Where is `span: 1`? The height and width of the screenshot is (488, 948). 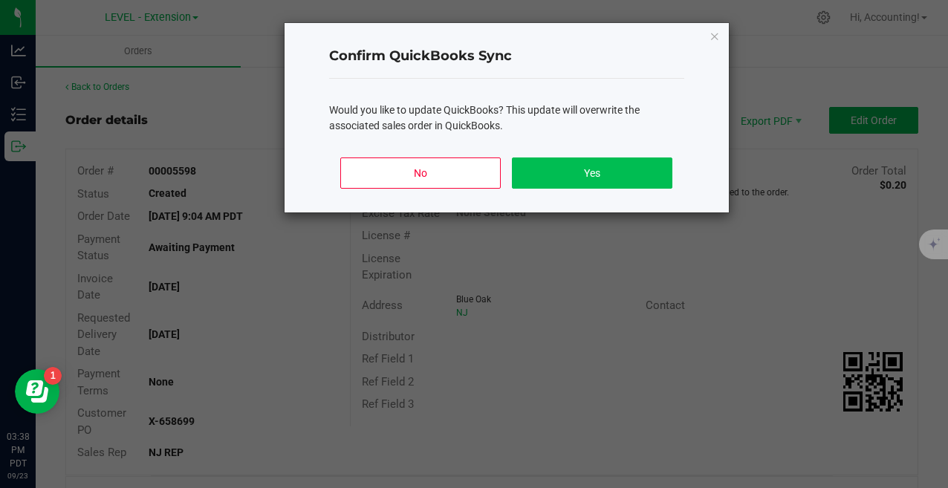 span: 1 is located at coordinates (9, 8).